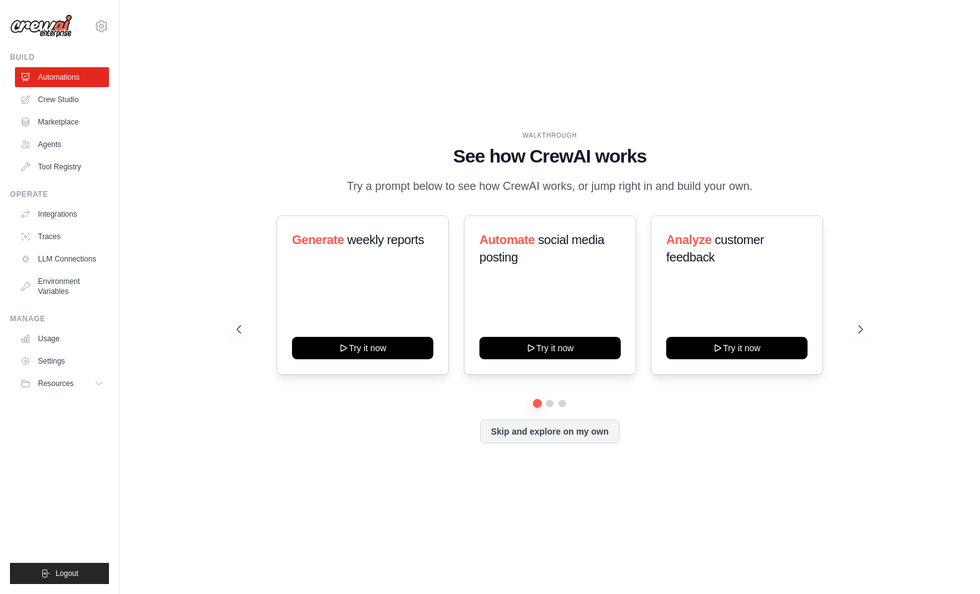 This screenshot has height=594, width=980. I want to click on h1: See how CrewAI works, so click(550, 156).